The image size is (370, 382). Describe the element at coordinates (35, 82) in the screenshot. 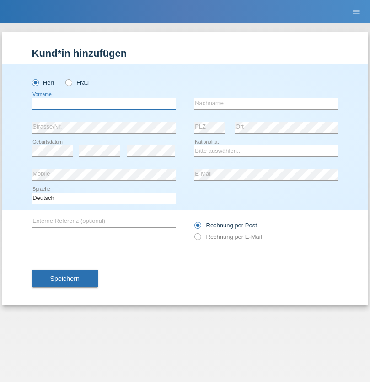

I see `input: Herr` at that location.